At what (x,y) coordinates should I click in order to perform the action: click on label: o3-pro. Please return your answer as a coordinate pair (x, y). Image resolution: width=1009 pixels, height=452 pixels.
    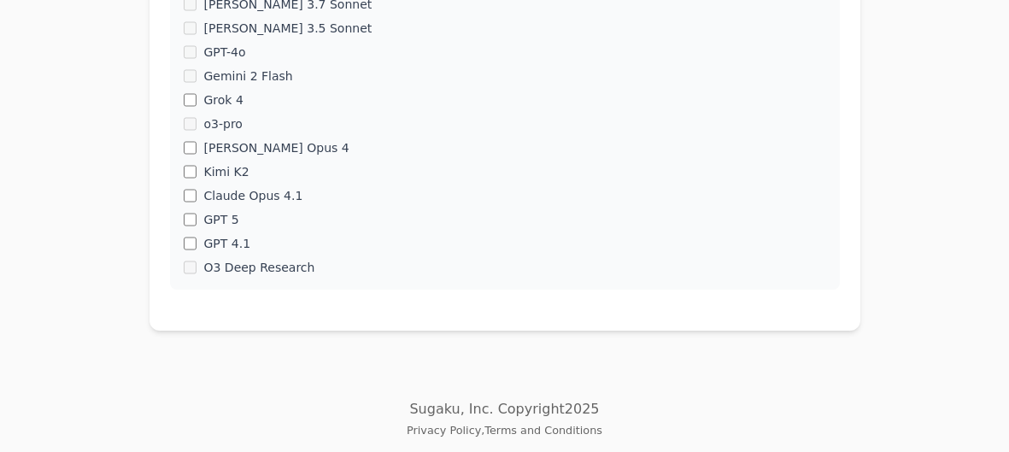
    Looking at the image, I should click on (222, 124).